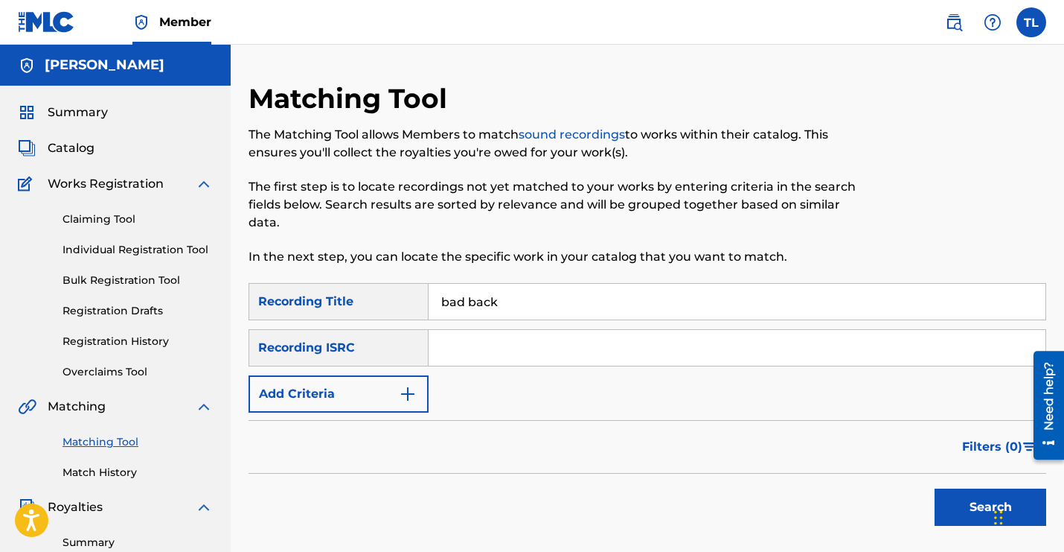 The width and height of the screenshot is (1064, 552). What do you see at coordinates (993, 22) in the screenshot?
I see `img: help` at bounding box center [993, 22].